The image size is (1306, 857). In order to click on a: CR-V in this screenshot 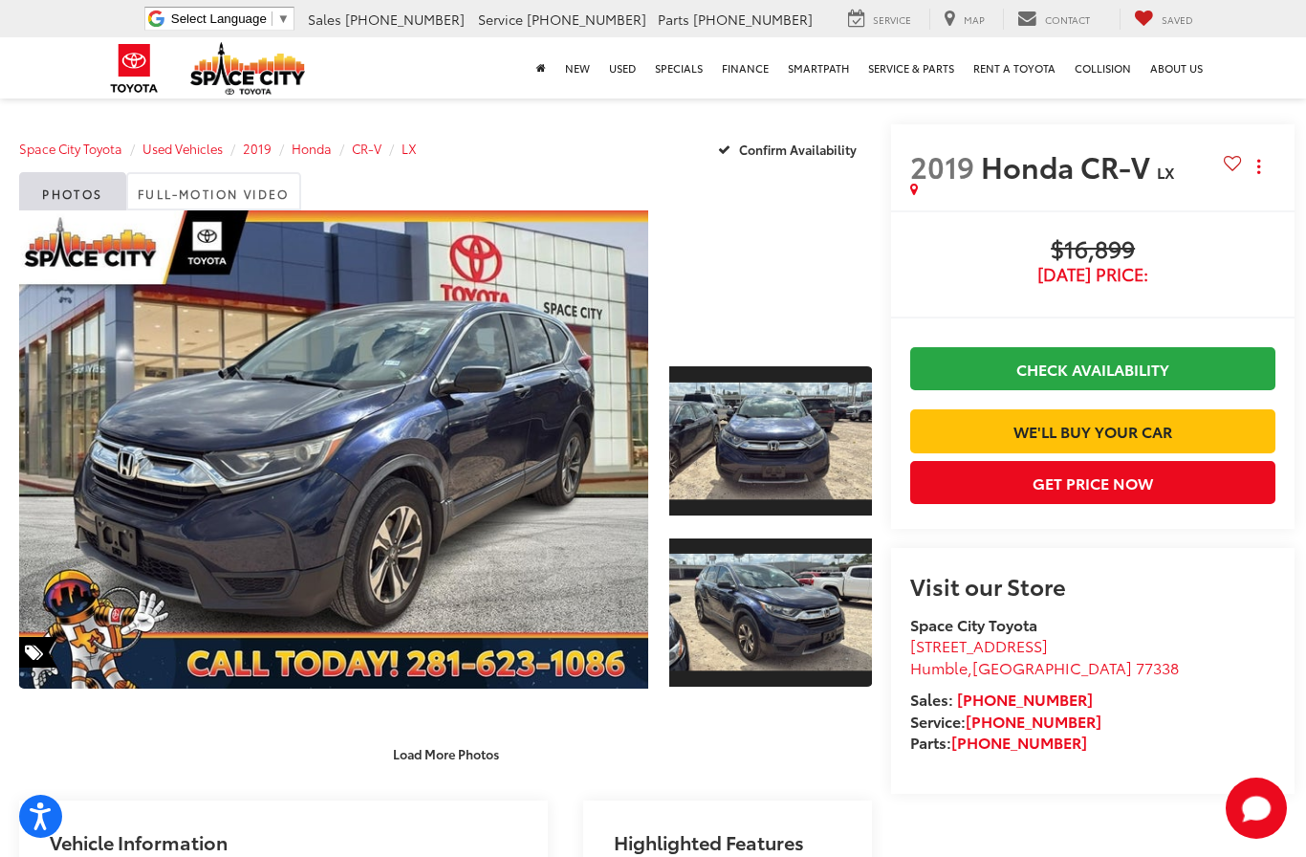, I will do `click(366, 148)`.